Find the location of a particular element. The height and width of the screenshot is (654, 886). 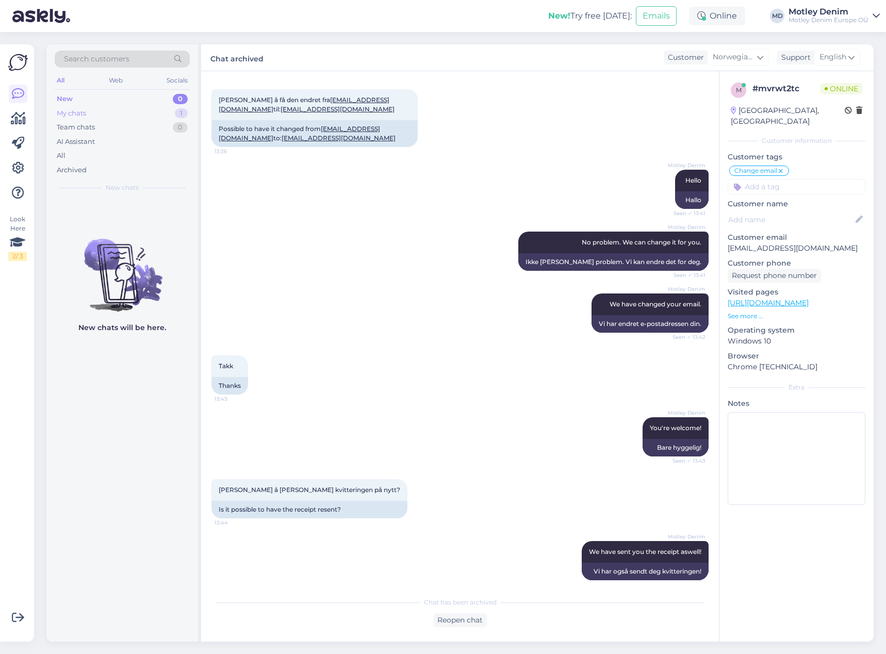

input: Add a tag is located at coordinates (796, 187).